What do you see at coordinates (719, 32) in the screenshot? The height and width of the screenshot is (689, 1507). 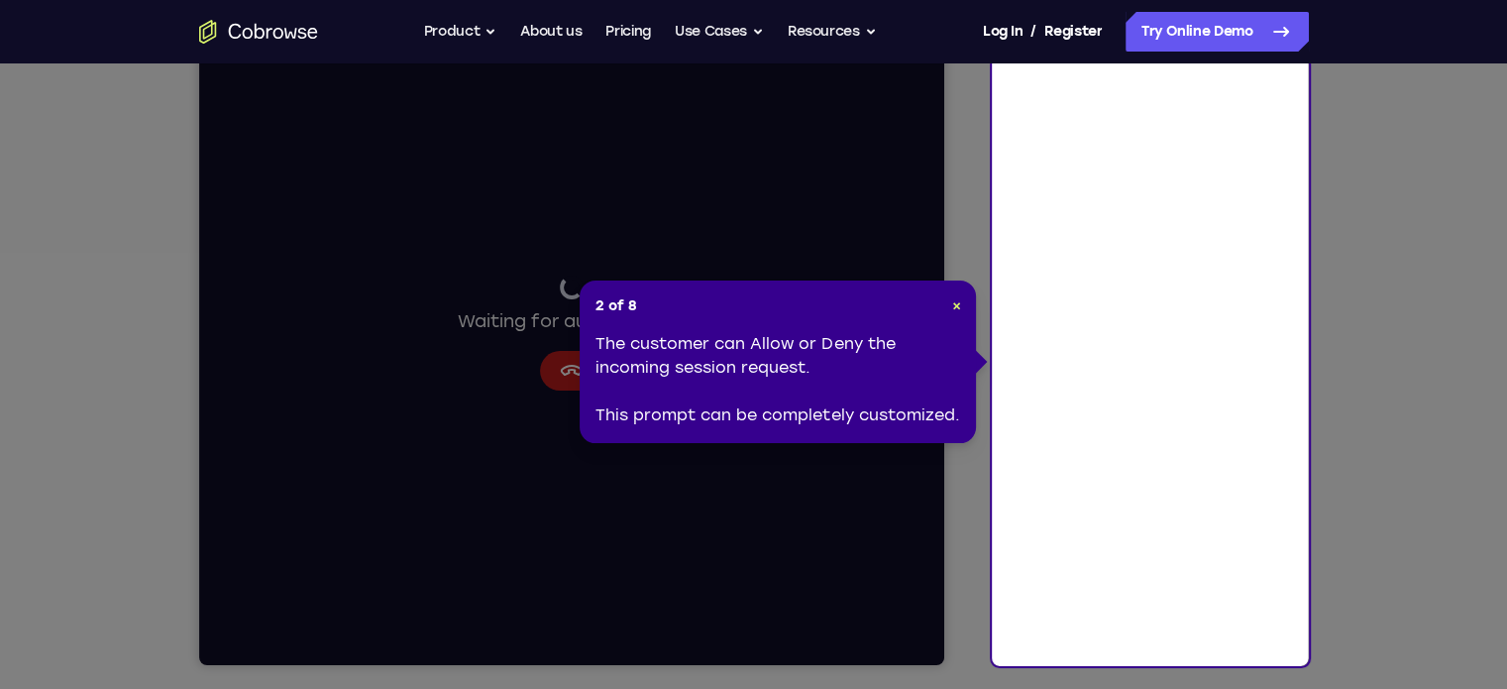 I see `button: Use Cases` at bounding box center [719, 32].